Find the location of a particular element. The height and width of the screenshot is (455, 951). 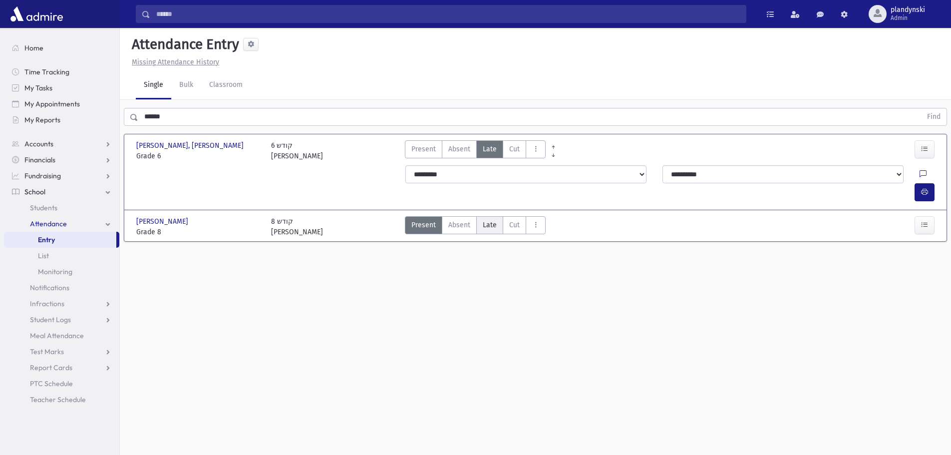

span: My Reports is located at coordinates (42, 120).